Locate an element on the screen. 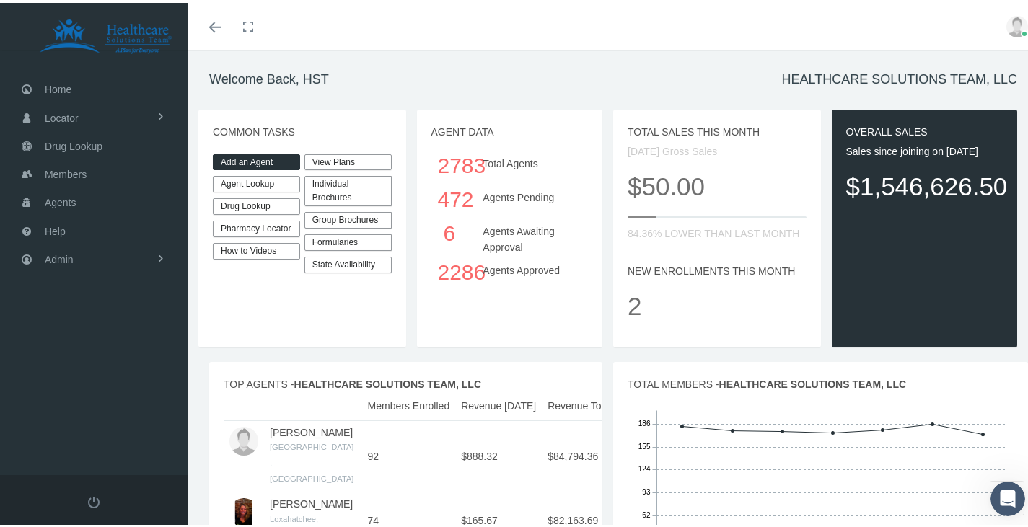 The image size is (1028, 527). tspan: 186 is located at coordinates (644, 421).